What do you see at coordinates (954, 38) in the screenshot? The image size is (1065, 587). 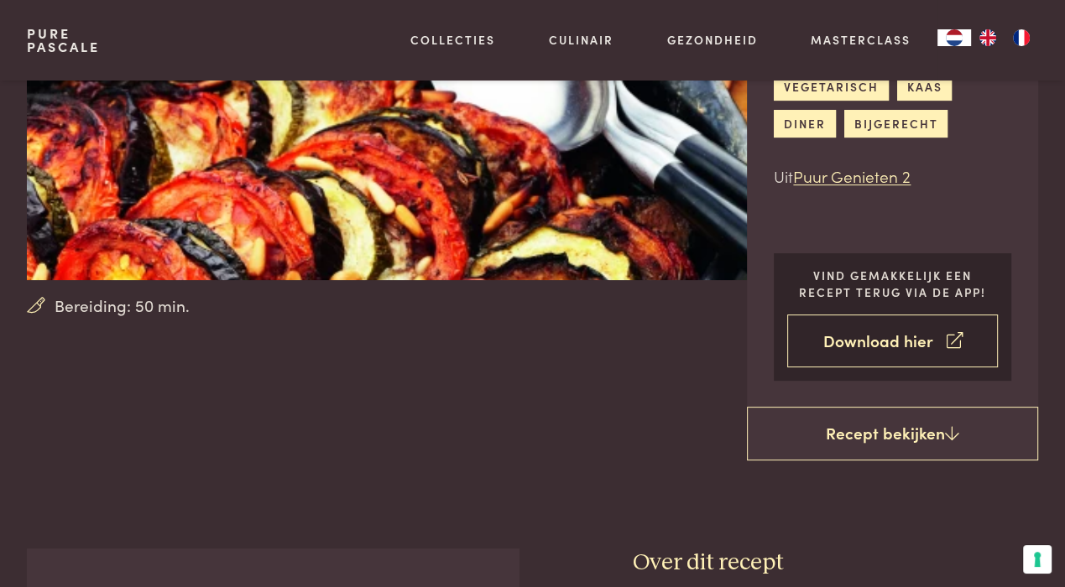 I see `a: NL` at bounding box center [954, 38].